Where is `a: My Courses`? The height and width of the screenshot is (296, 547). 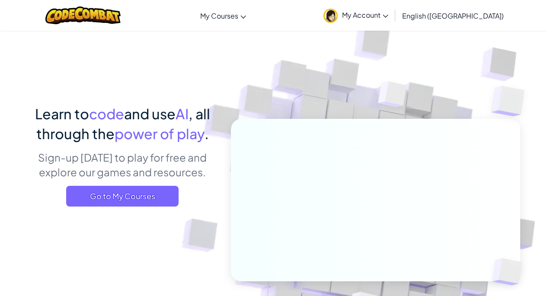
a: My Courses is located at coordinates (223, 16).